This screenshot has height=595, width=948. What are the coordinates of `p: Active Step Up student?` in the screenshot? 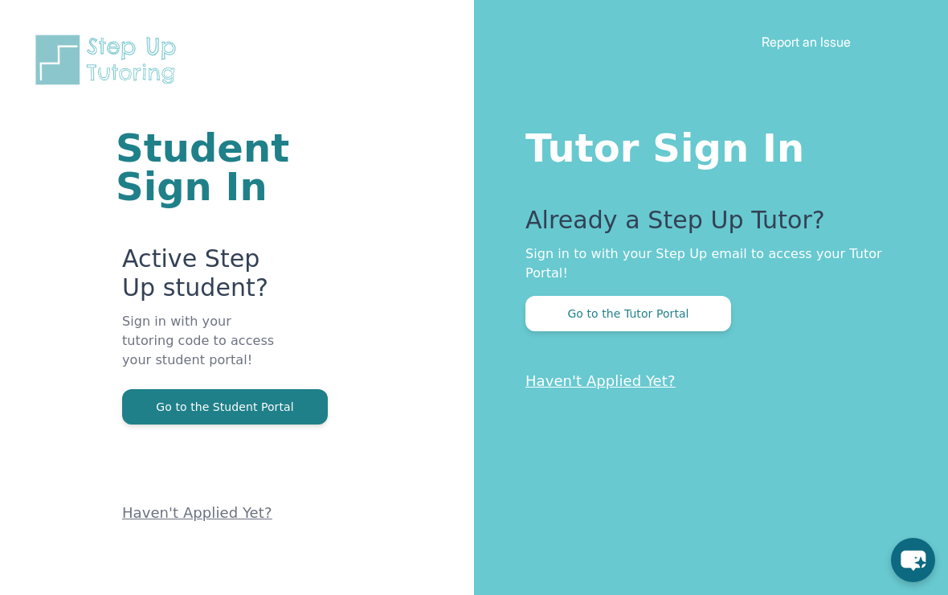 It's located at (202, 278).